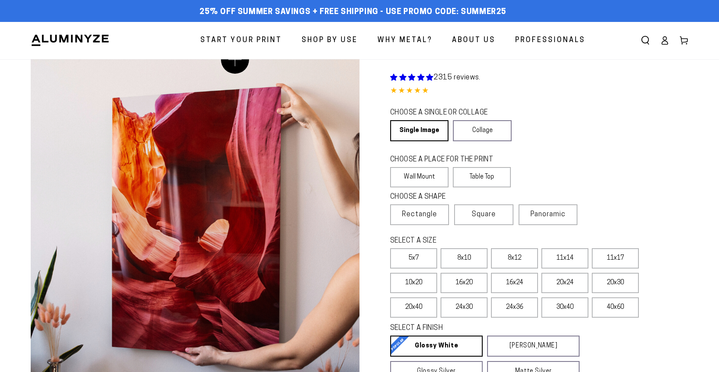  Describe the element at coordinates (615, 258) in the screenshot. I see `label: 11x17` at that location.